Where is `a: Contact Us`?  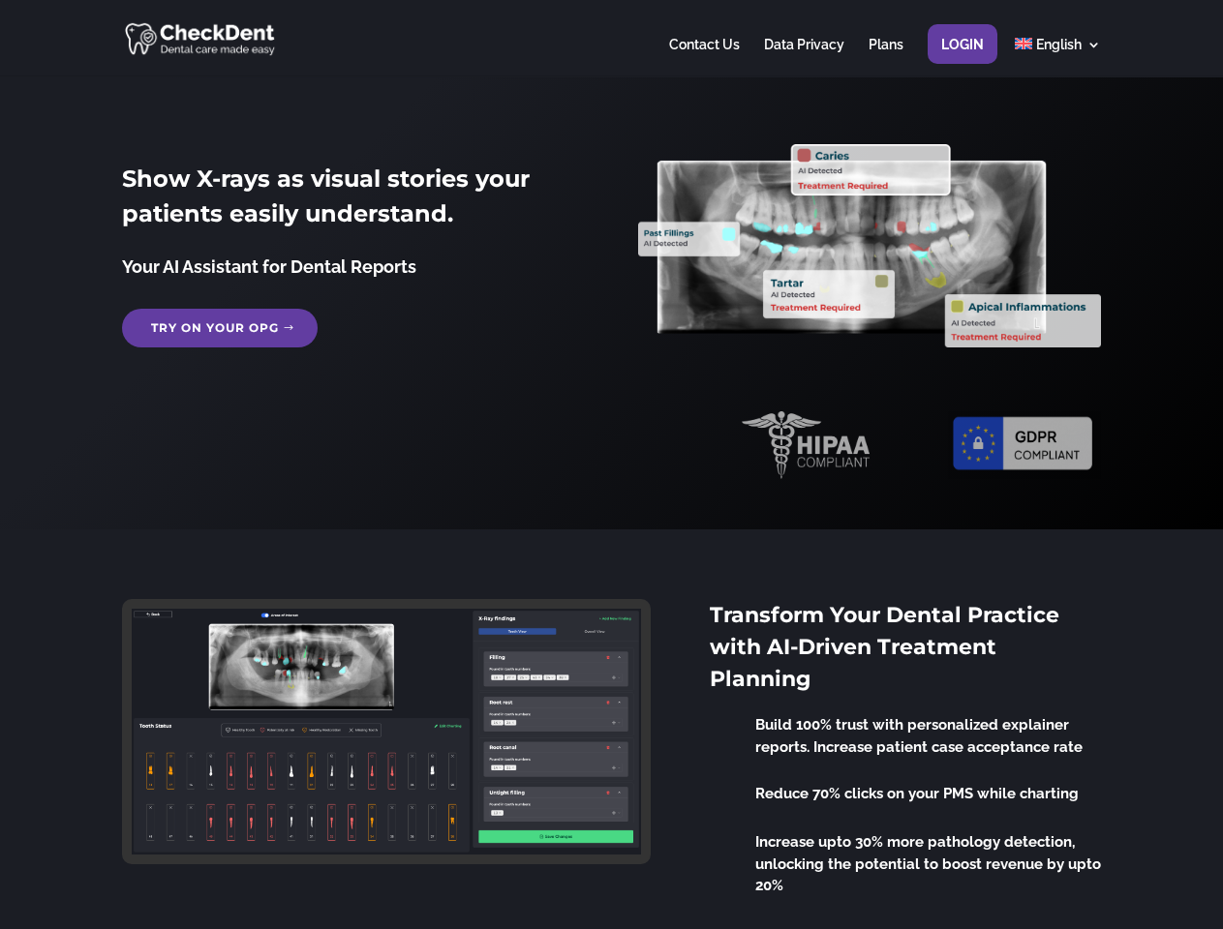 a: Contact Us is located at coordinates (704, 56).